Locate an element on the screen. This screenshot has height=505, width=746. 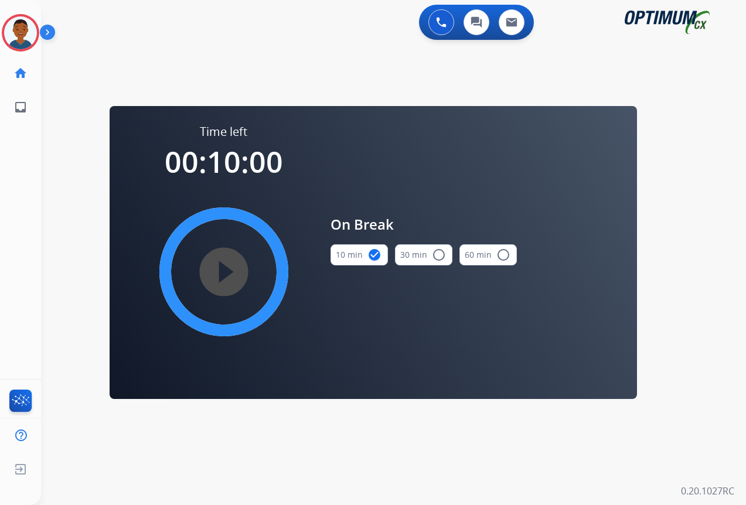
button: 30 min is located at coordinates (424, 255).